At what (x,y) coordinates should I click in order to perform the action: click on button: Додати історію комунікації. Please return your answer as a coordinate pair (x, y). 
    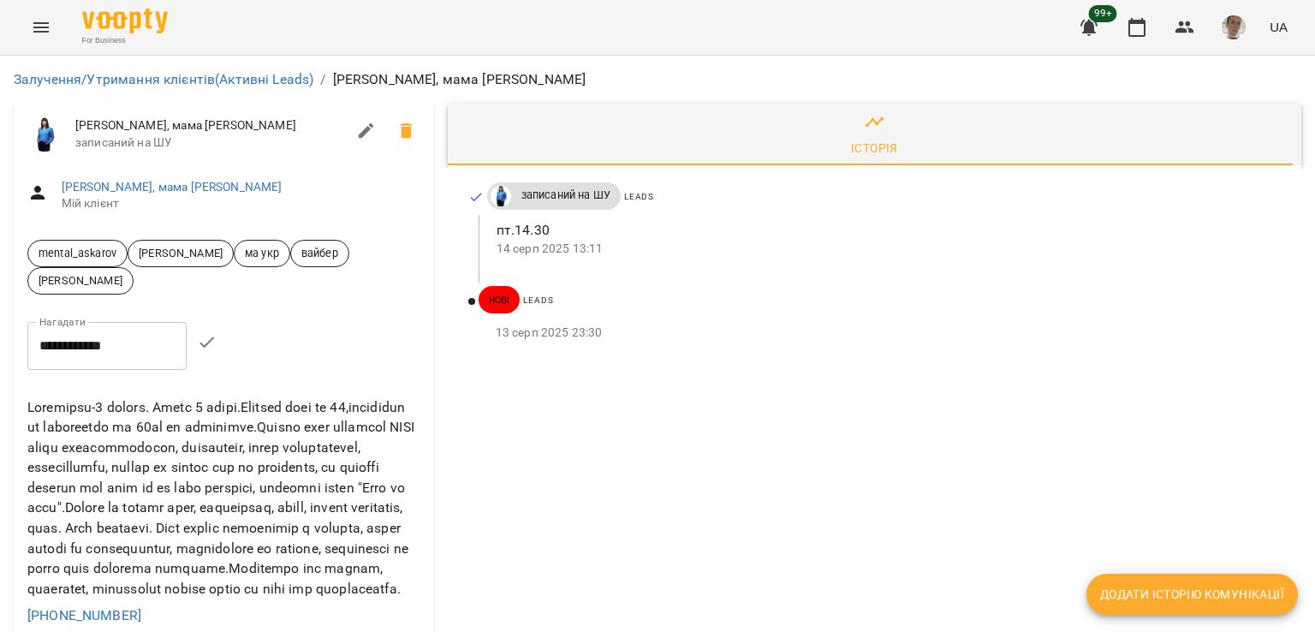
    Looking at the image, I should click on (1192, 594).